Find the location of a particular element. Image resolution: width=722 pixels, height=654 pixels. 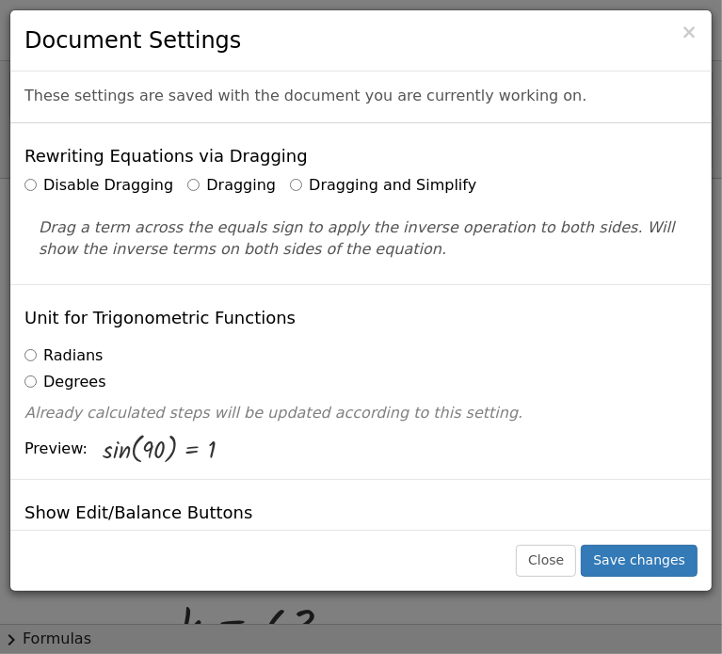

input: Dragging is located at coordinates (193, 184).